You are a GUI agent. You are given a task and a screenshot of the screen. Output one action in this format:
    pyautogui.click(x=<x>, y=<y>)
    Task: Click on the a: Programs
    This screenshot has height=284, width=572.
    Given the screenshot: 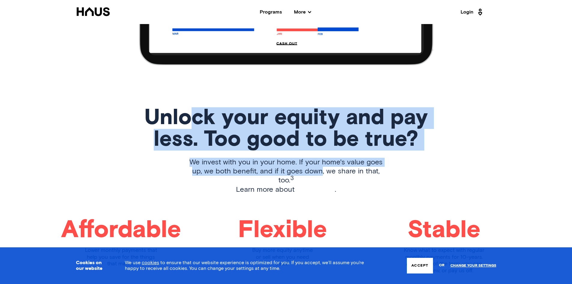 What is the action you would take?
    pyautogui.click(x=271, y=12)
    